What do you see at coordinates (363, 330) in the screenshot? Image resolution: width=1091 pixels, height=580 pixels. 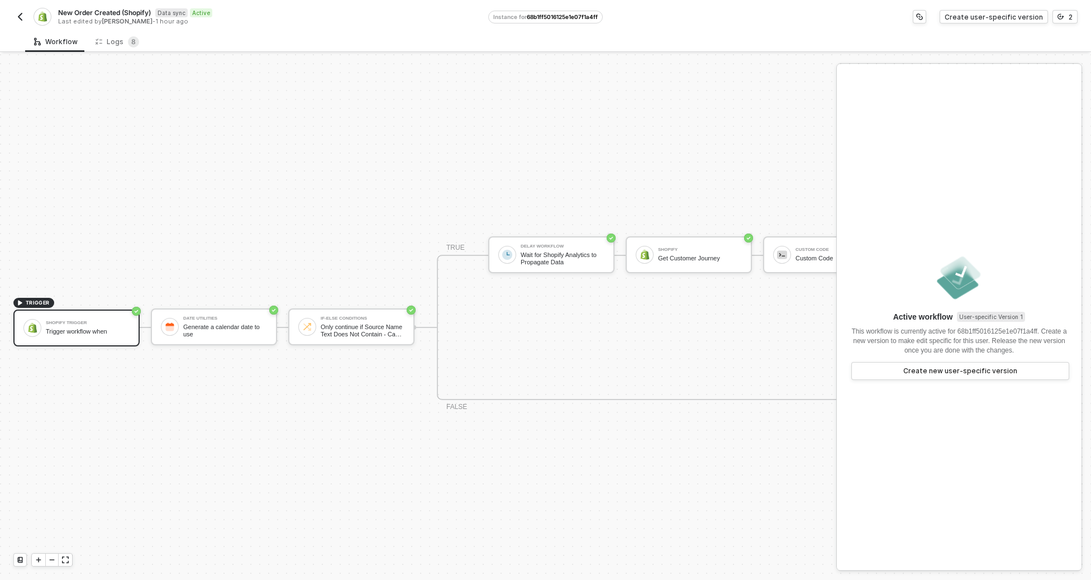 I see `div: Only continue if Source Name Text Does Not Contain - Case Sensitive pos` at bounding box center [363, 330].